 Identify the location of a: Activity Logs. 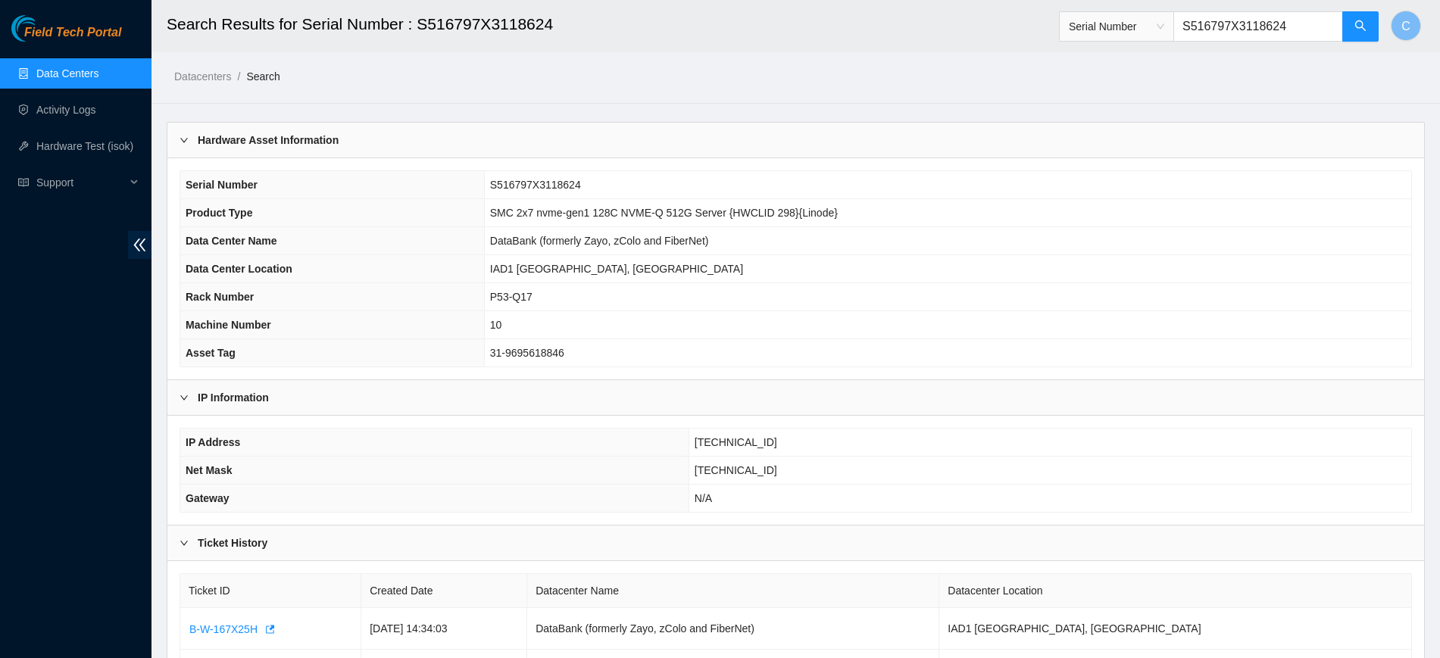
(66, 110).